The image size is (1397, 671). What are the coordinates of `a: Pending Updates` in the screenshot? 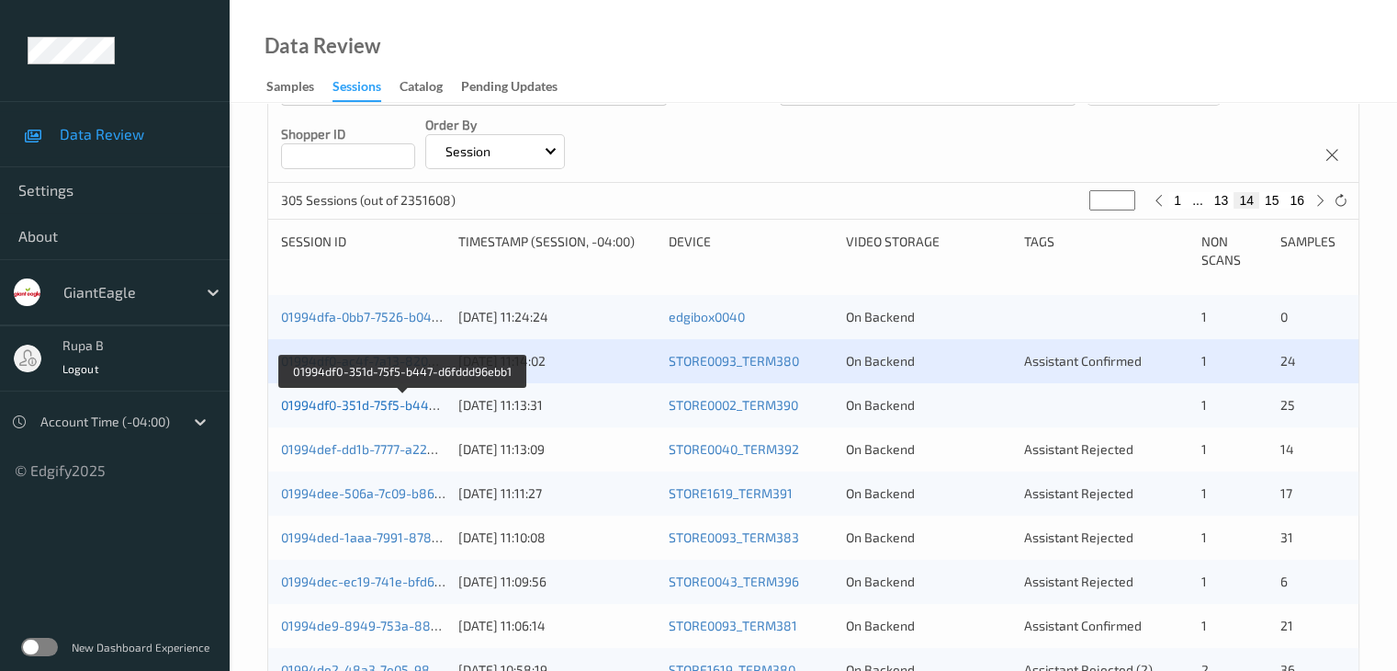 It's located at (518, 87).